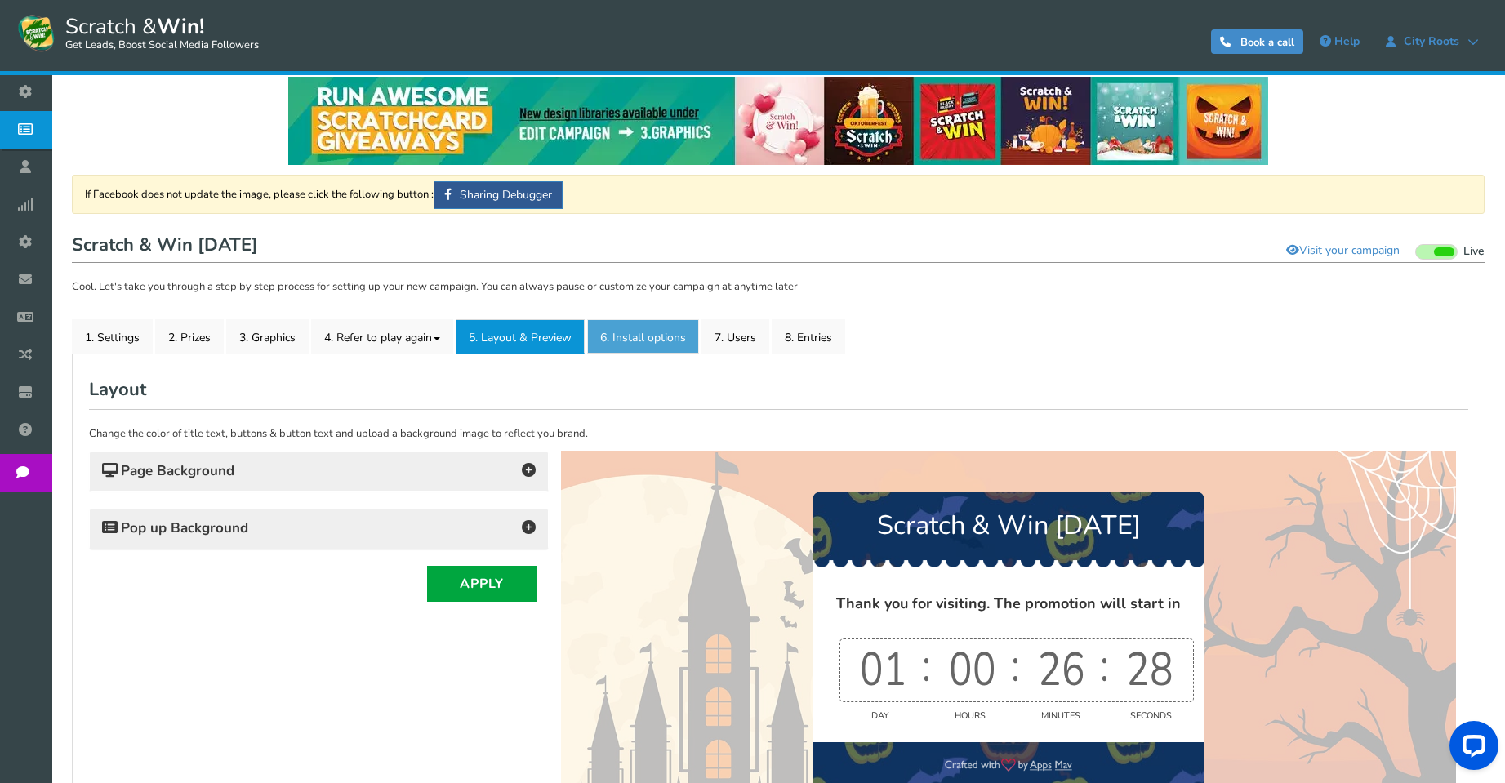 The image size is (1505, 783). I want to click on em: day, so click(317, 265).